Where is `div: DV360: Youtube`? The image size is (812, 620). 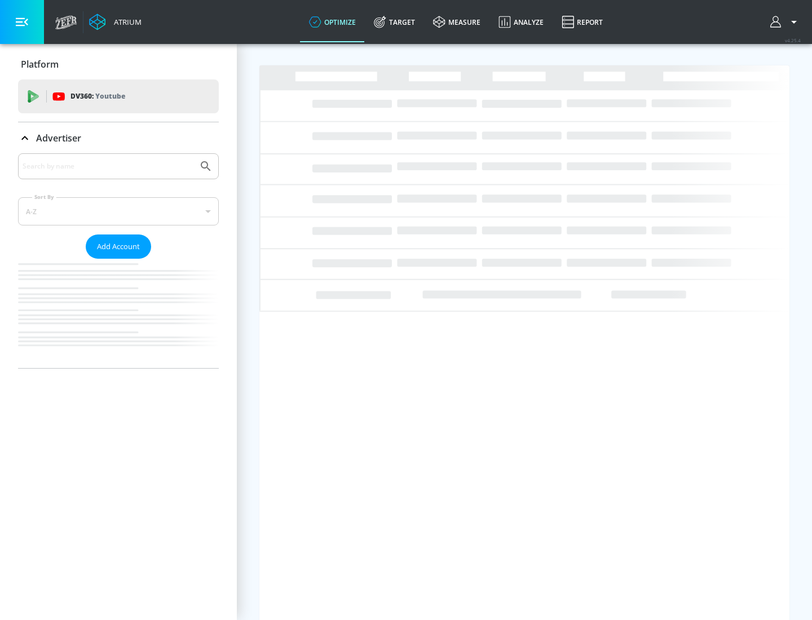 div: DV360: Youtube is located at coordinates (118, 96).